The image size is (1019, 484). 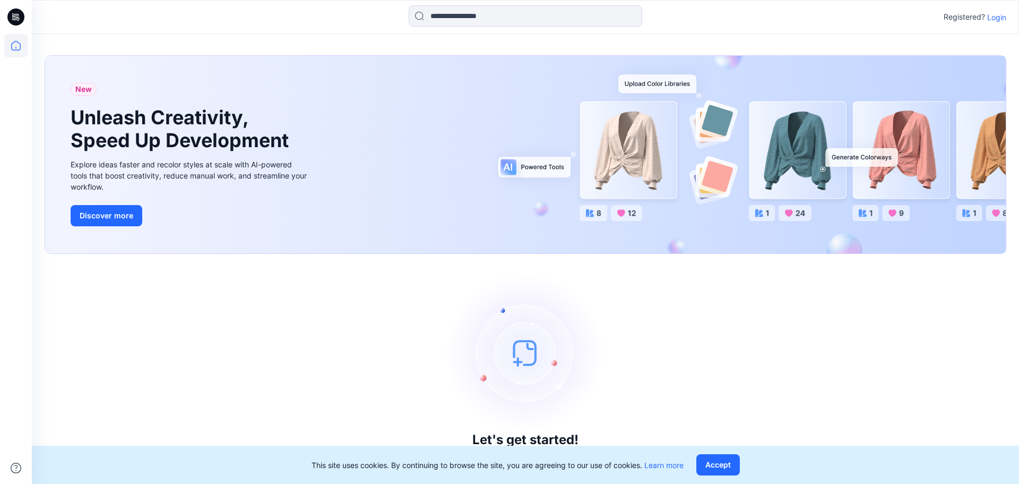 I want to click on p: Registered?, so click(x=965, y=17).